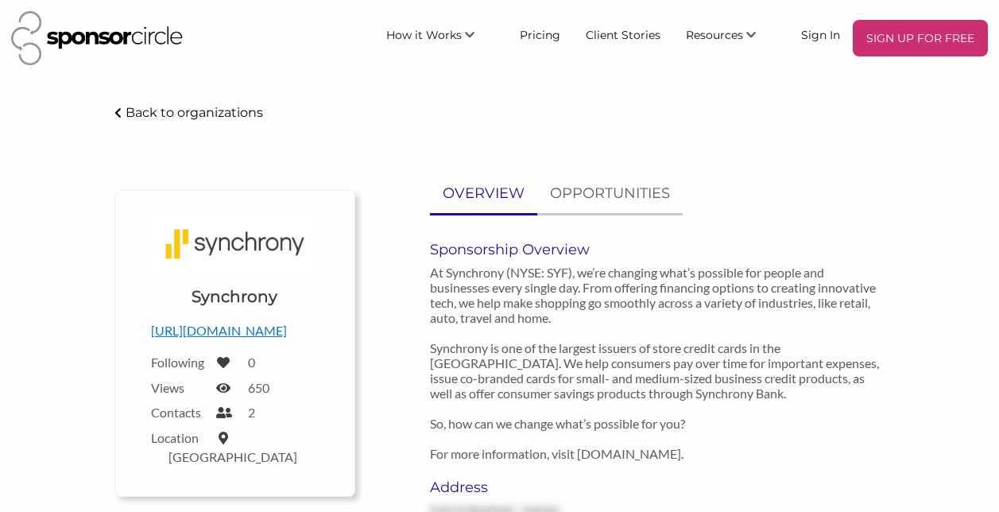 The width and height of the screenshot is (999, 512). Describe the element at coordinates (179, 412) in the screenshot. I see `label: Contacts` at that location.